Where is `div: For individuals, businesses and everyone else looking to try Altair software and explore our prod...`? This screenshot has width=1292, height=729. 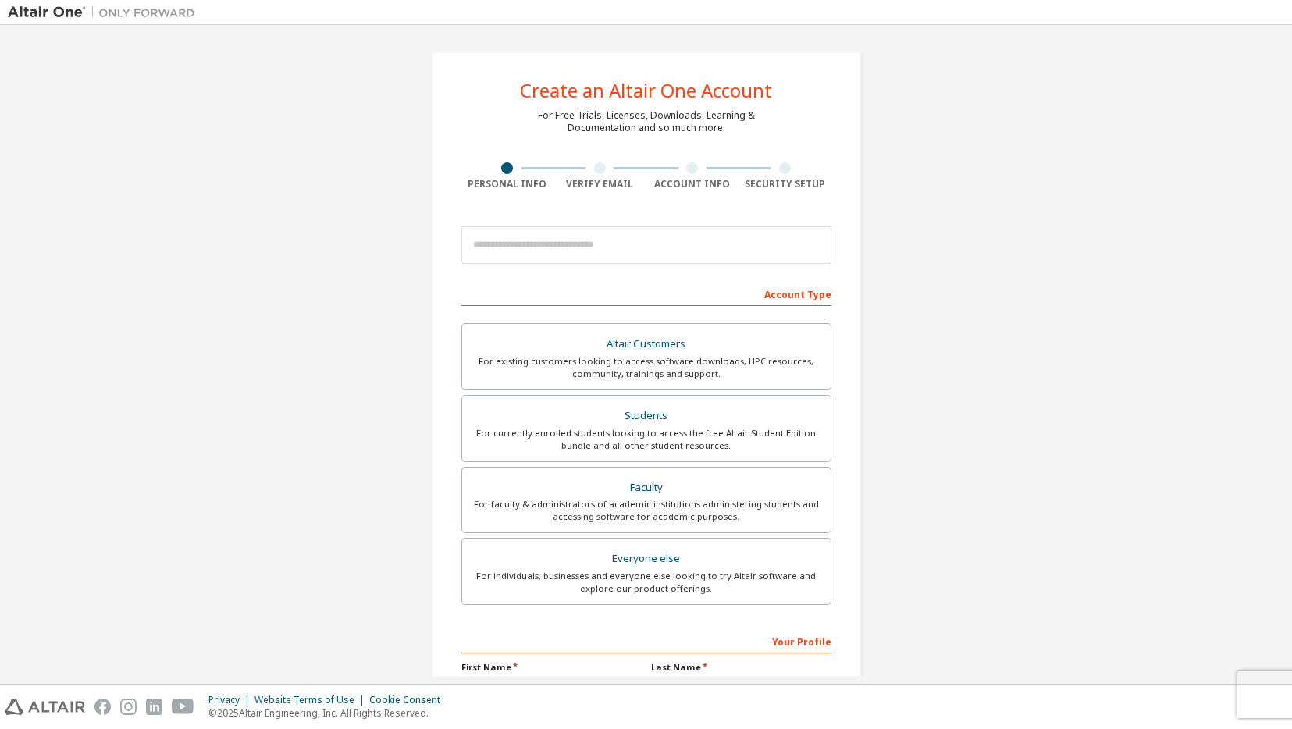 div: For individuals, businesses and everyone else looking to try Altair software and explore our prod... is located at coordinates (647, 583).